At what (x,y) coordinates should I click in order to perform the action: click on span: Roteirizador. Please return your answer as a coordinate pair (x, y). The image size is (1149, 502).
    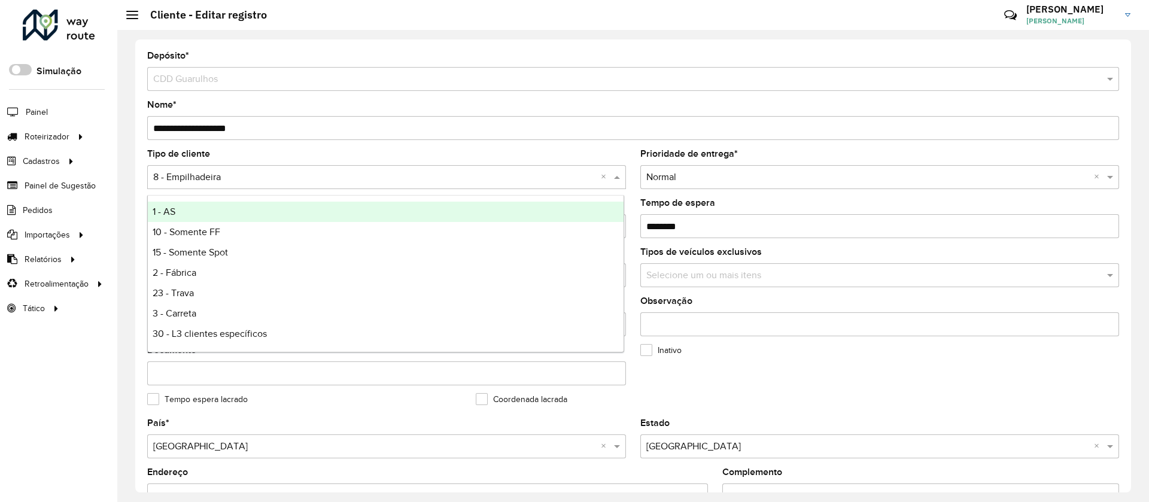
    Looking at the image, I should click on (47, 136).